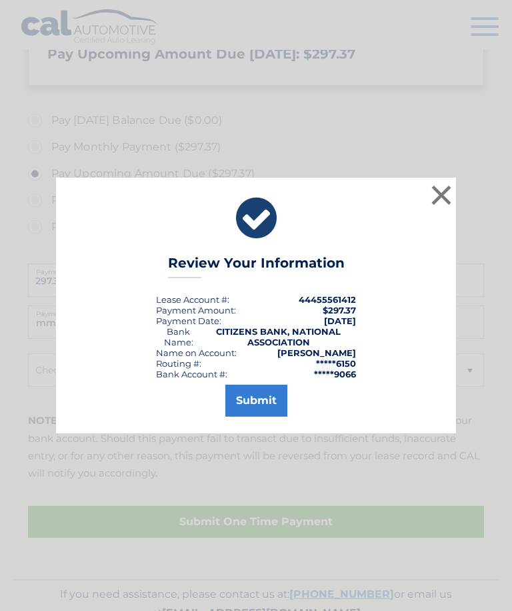 This screenshot has height=611, width=512. I want to click on strong: CITIZENS BANK, NATIONAL ASSOCIATION, so click(278, 337).